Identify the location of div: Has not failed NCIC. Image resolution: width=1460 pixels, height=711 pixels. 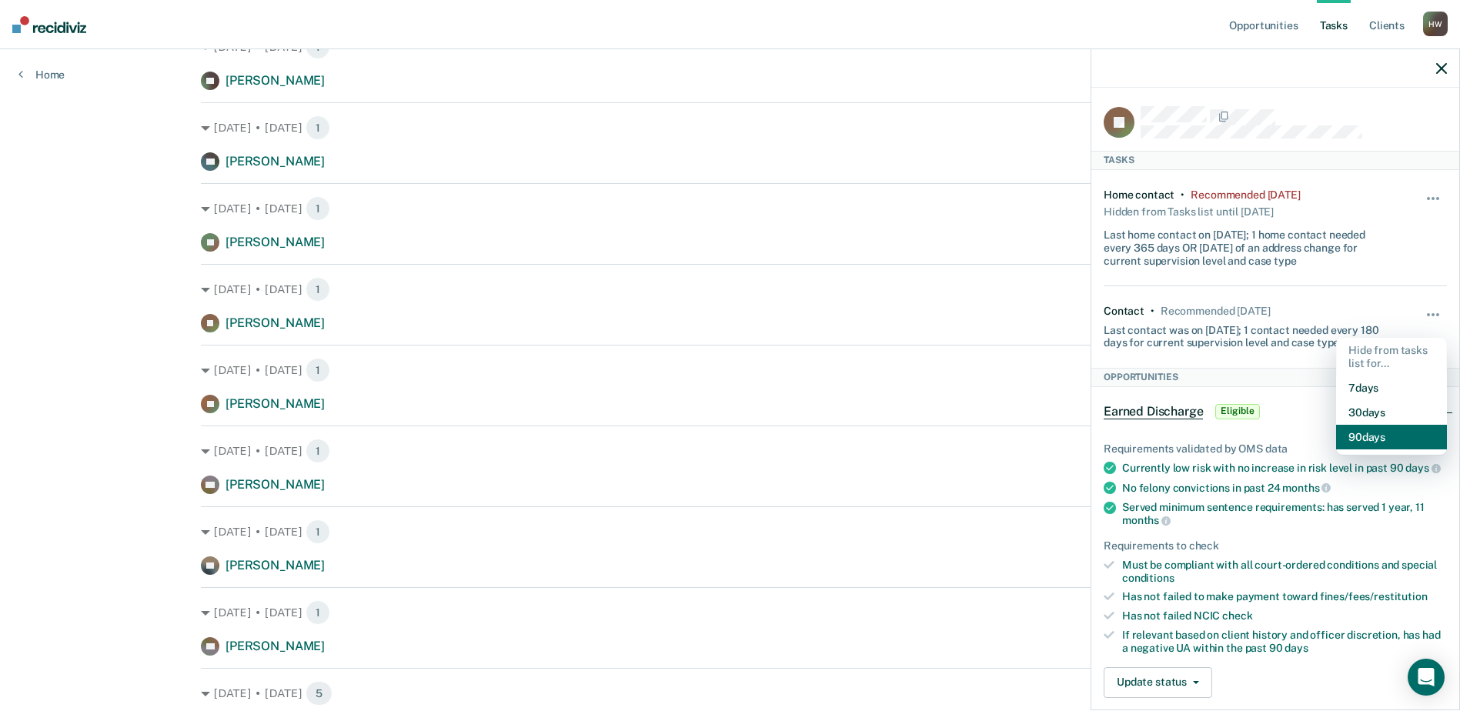
(1285, 616).